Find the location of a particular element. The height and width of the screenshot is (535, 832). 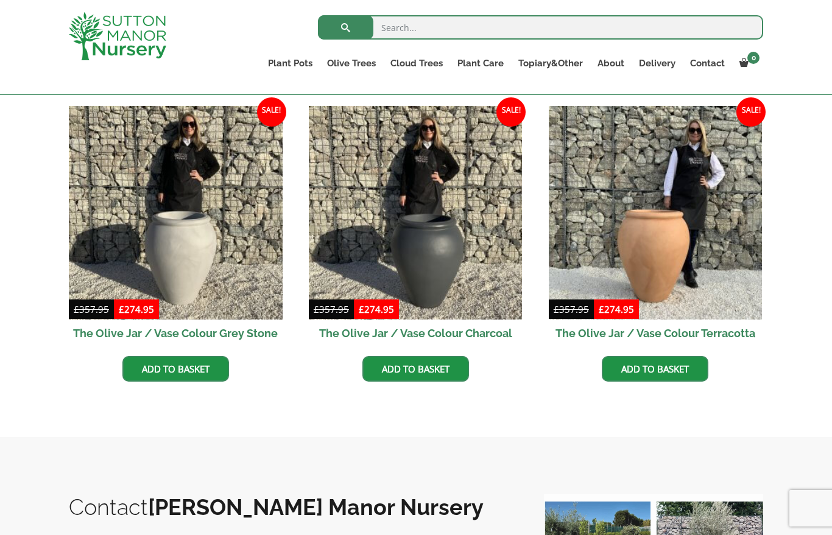

a: Delivery is located at coordinates (657, 63).